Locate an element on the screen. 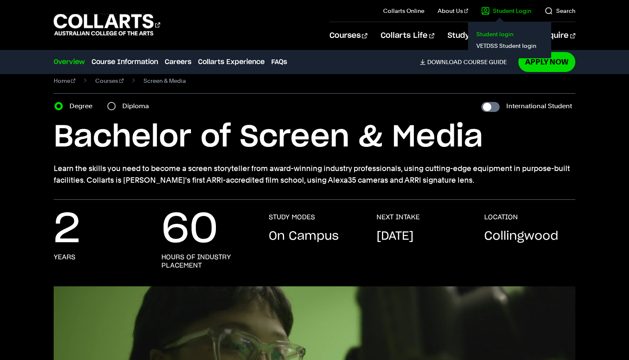 The height and width of the screenshot is (360, 629). h3: NEXT INTAKE is located at coordinates (398, 217).